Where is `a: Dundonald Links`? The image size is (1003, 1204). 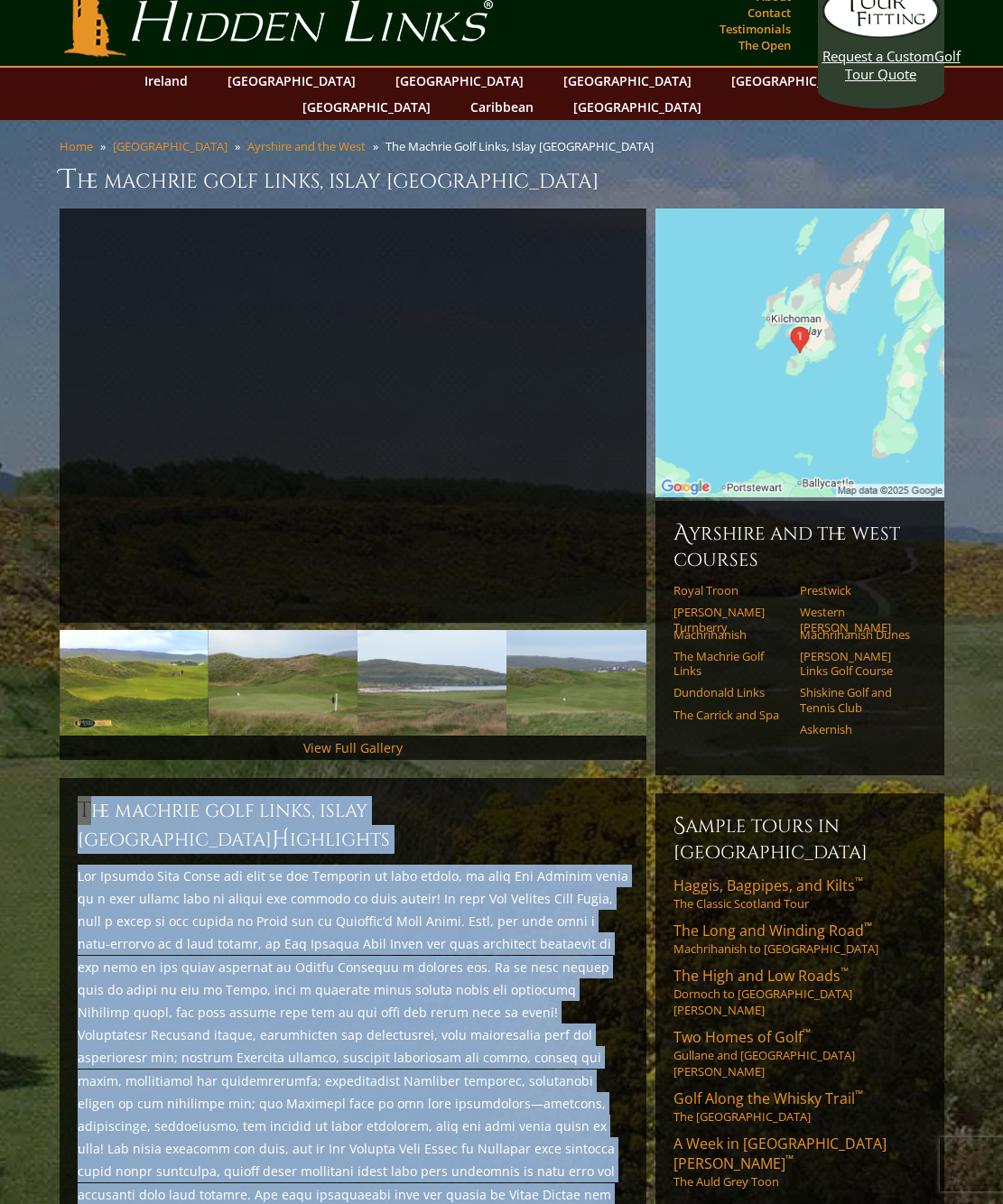 a: Dundonald Links is located at coordinates (730, 693).